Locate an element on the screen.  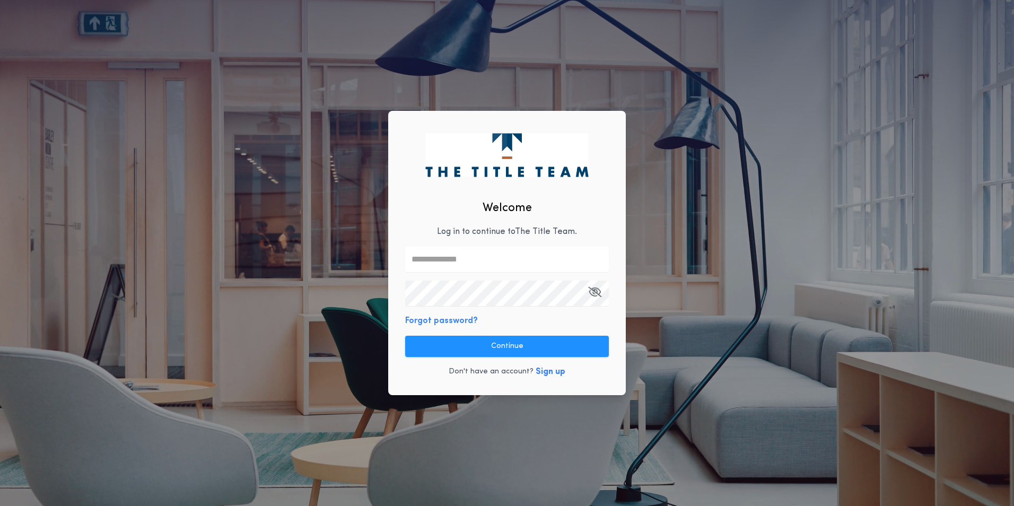
button: Continue is located at coordinates (507, 346).